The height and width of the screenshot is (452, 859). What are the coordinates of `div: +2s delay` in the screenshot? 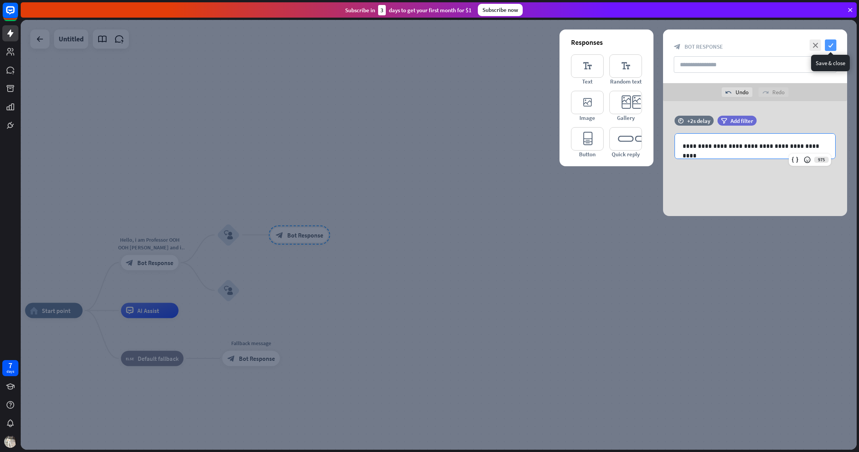 It's located at (699, 121).